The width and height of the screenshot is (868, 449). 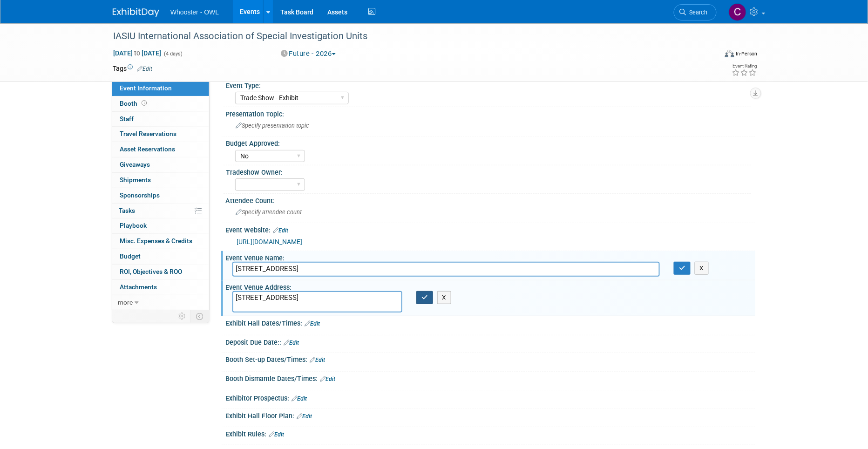 I want to click on div: Exhibit Hall Floor Plan:, so click(x=490, y=415).